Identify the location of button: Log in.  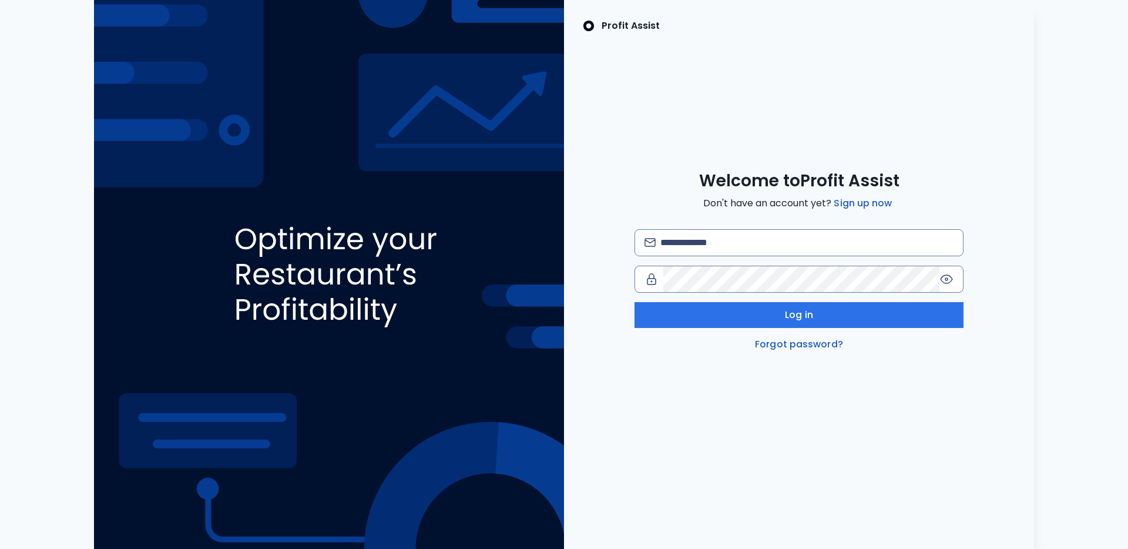
(799, 315).